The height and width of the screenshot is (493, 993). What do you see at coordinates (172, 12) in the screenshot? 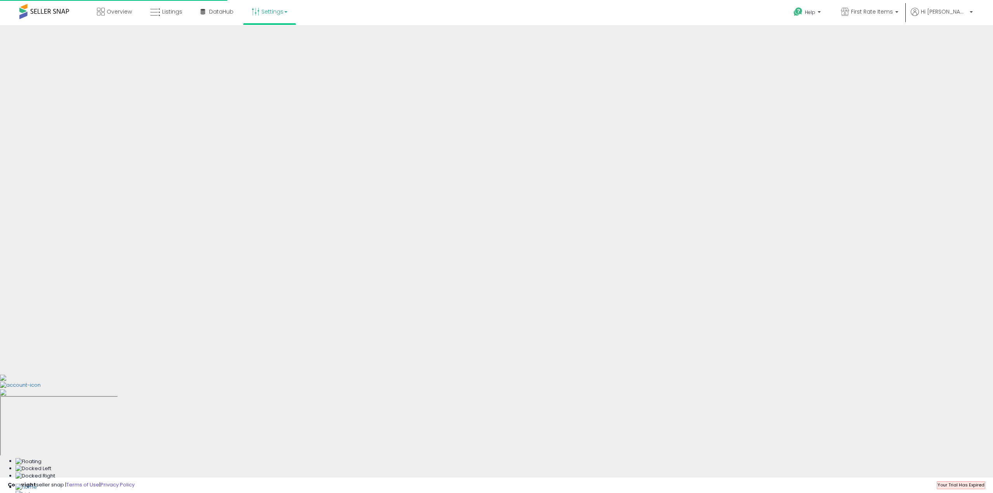
I see `span: Listings` at bounding box center [172, 12].